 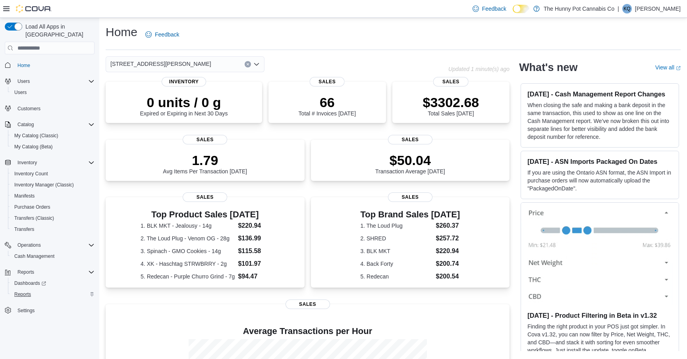 What do you see at coordinates (50, 245) in the screenshot?
I see `button: Operations` at bounding box center [50, 245].